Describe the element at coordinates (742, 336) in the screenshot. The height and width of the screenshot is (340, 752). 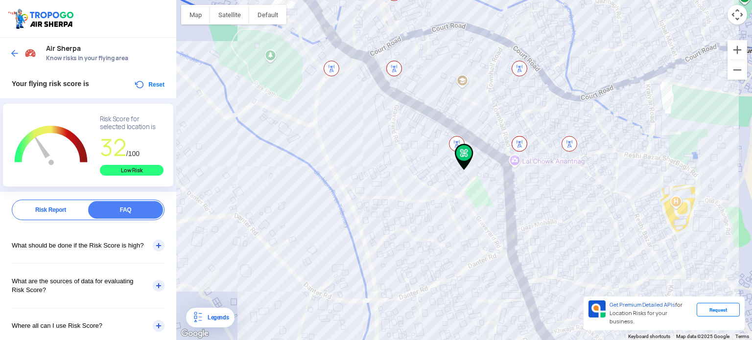
I see `a: Terms` at that location.